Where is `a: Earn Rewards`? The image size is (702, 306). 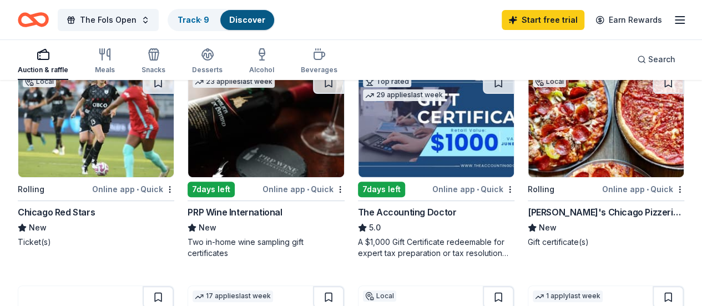
a: Earn Rewards is located at coordinates (628, 20).